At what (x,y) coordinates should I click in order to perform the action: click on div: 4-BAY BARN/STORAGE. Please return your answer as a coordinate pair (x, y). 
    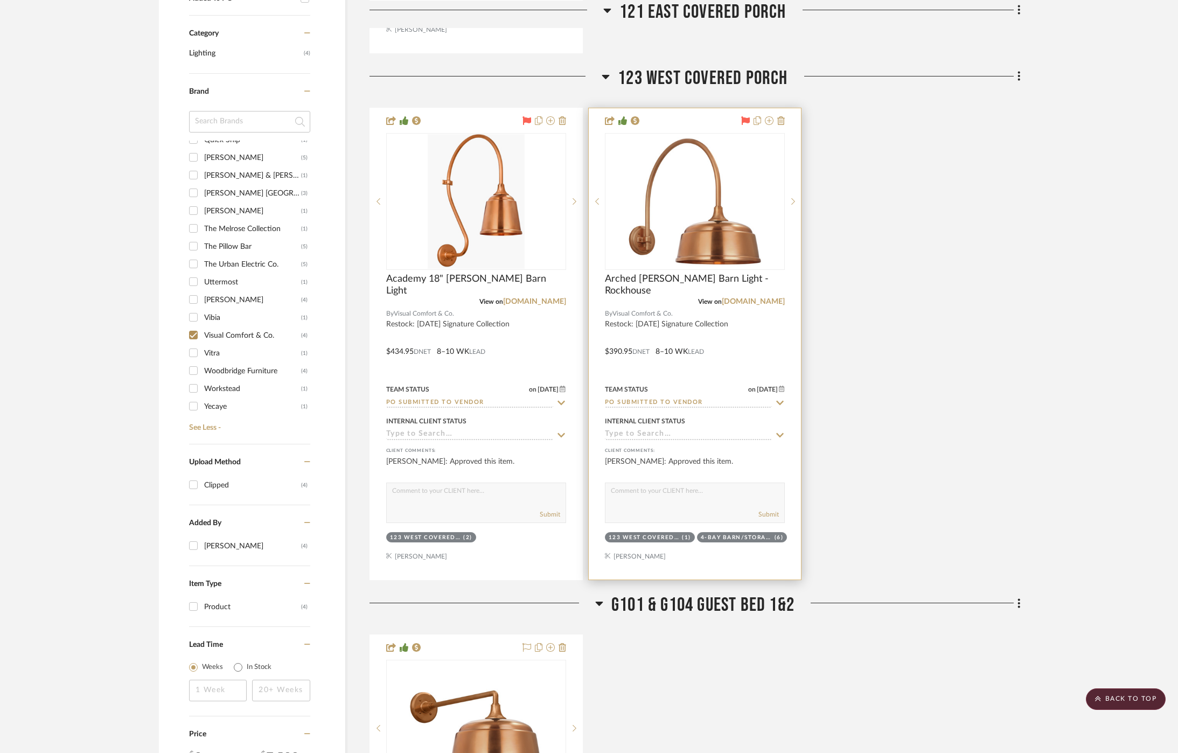
    Looking at the image, I should click on (736, 537).